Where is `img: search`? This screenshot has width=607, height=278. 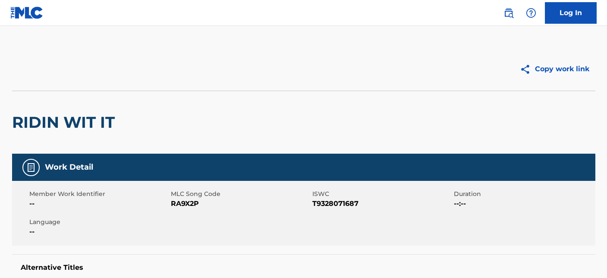
img: search is located at coordinates (508, 13).